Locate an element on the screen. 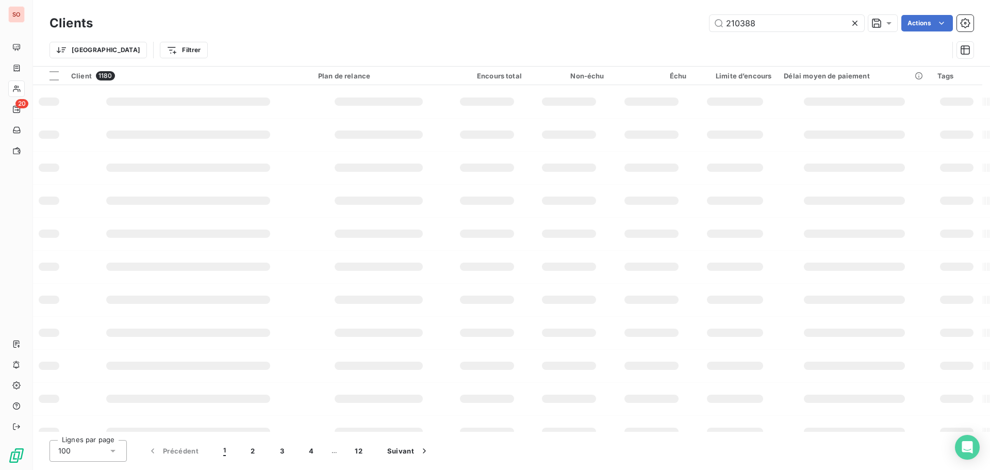 Image resolution: width=990 pixels, height=470 pixels. button: 3 is located at coordinates (282, 451).